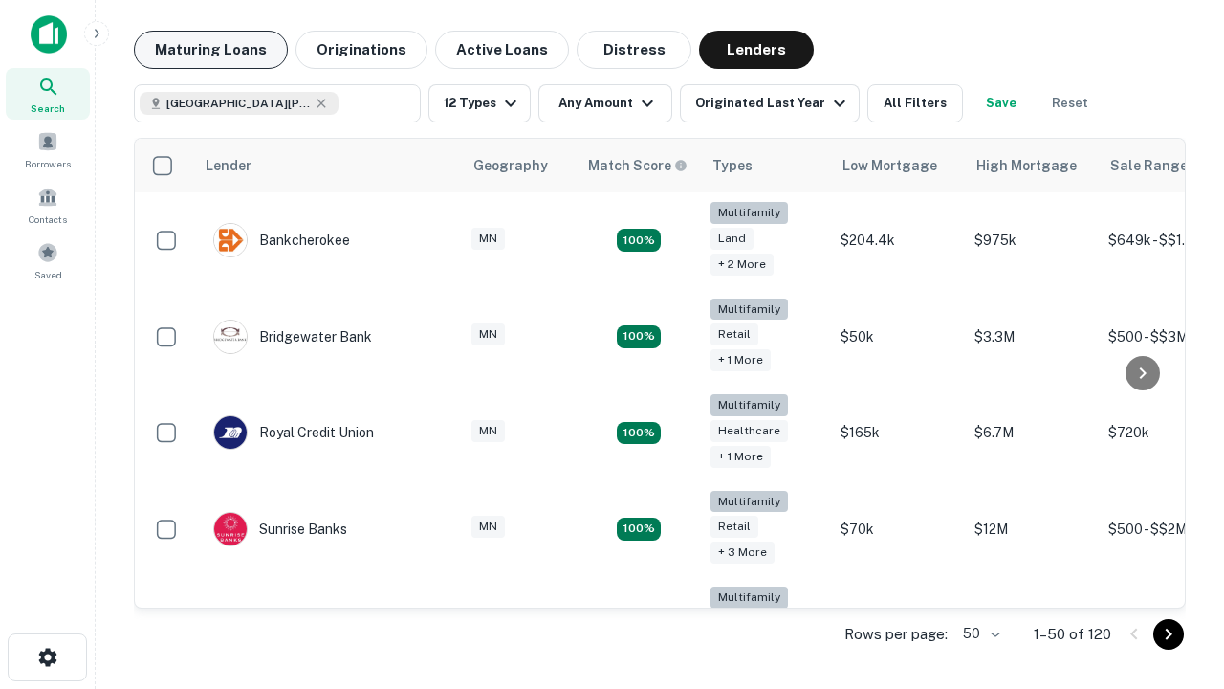 The width and height of the screenshot is (1224, 689). I want to click on button: Any Amount, so click(605, 103).